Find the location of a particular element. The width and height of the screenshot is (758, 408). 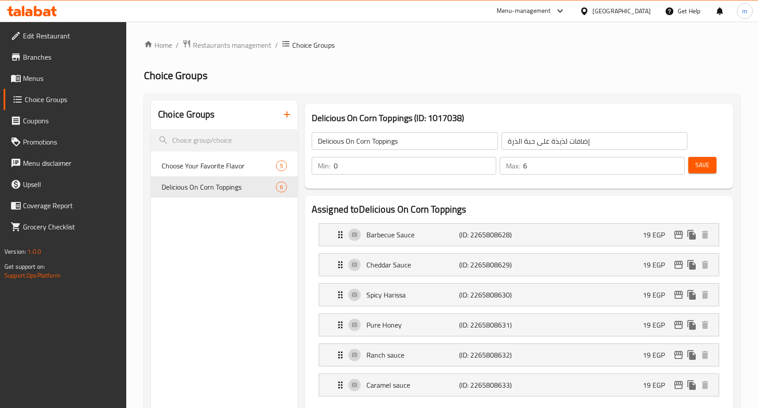

p: Pure Honey is located at coordinates (413, 325).